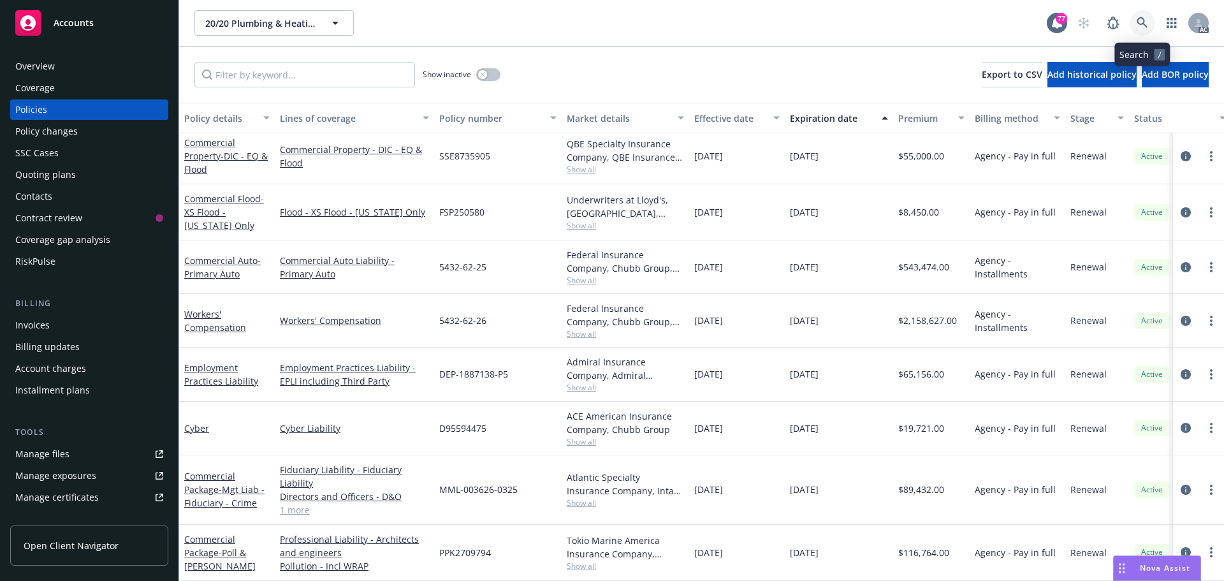 The image size is (1224, 581). I want to click on div: Policy changes, so click(47, 131).